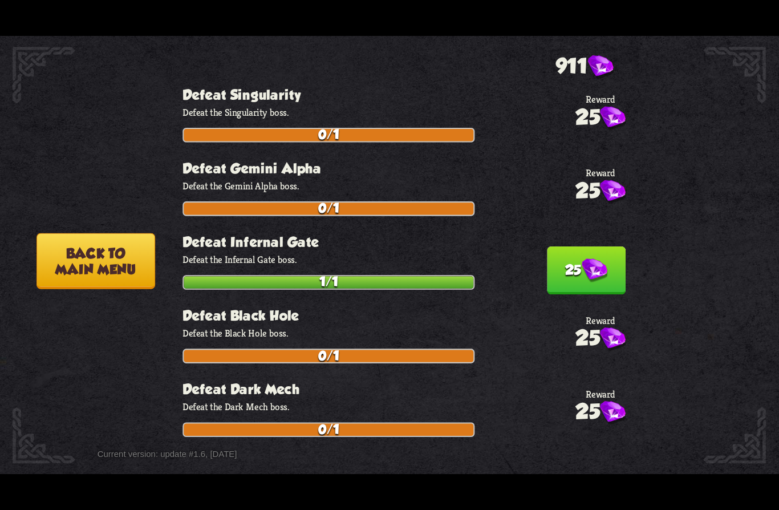 Image resolution: width=779 pixels, height=510 pixels. What do you see at coordinates (410, 316) in the screenshot?
I see `h3: Defeat Black Hole` at bounding box center [410, 316].